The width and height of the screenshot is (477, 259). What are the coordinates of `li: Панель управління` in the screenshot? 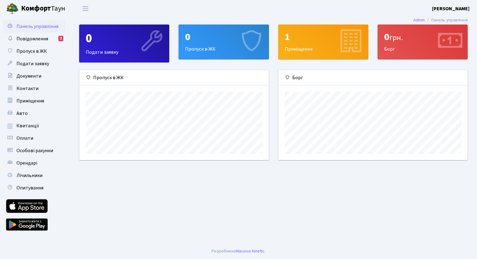 It's located at (446, 20).